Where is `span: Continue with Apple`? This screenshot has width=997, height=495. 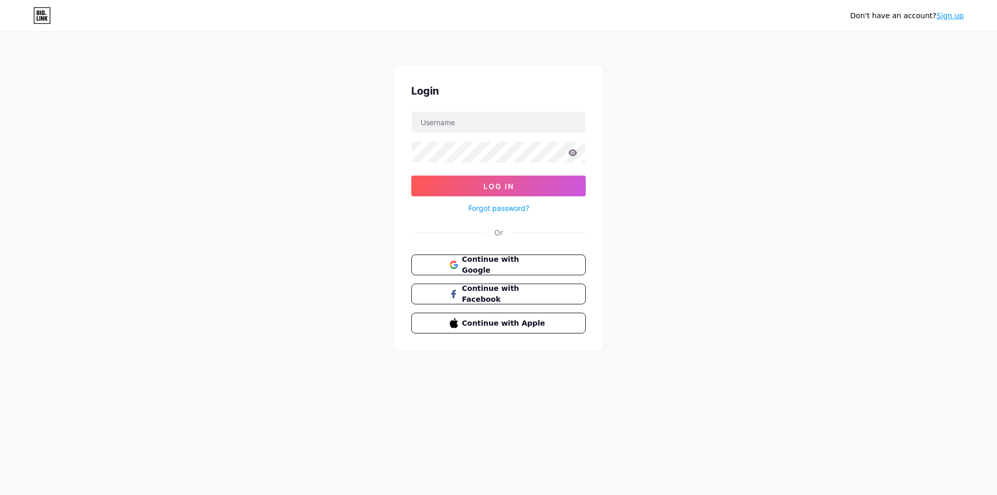
span: Continue with Apple is located at coordinates (505, 323).